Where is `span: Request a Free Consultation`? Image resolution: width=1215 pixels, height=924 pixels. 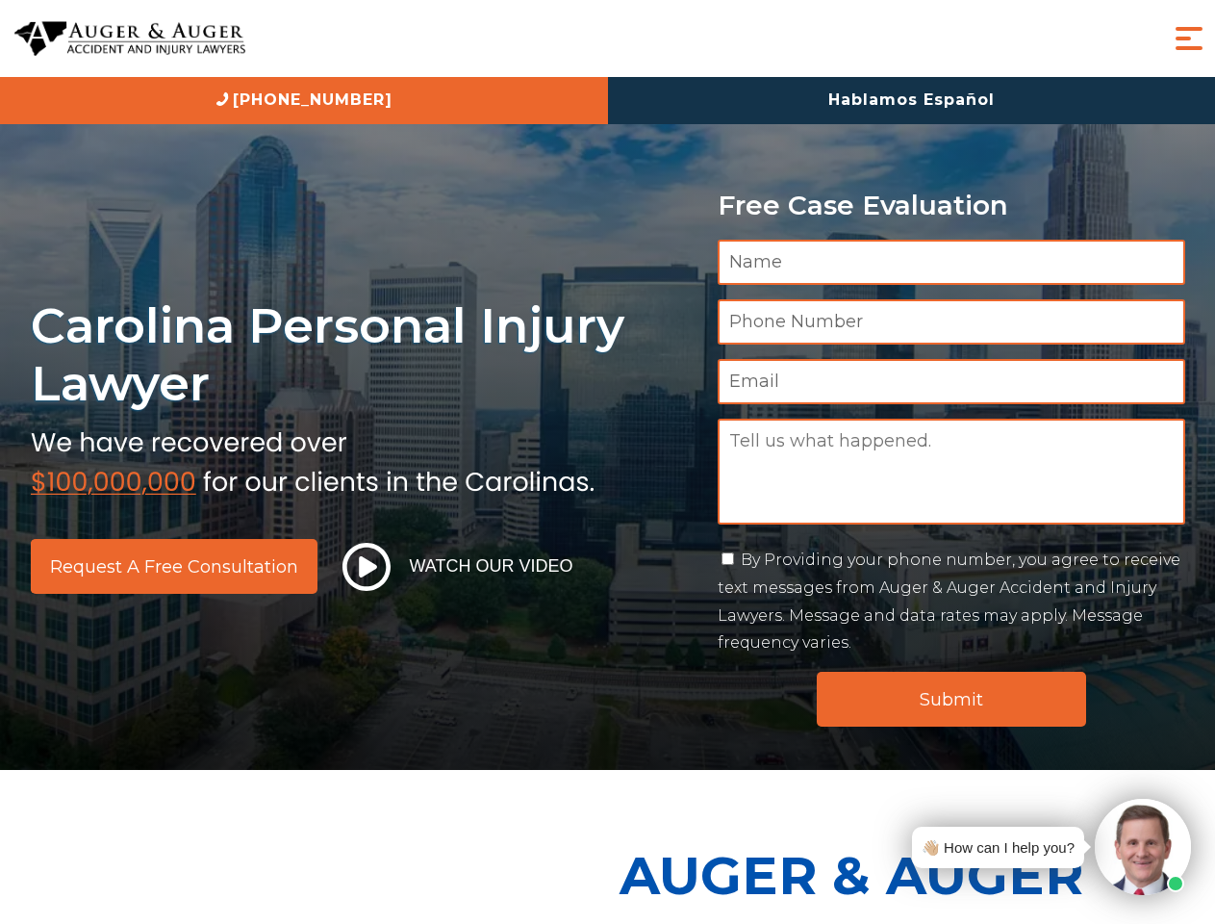 span: Request a Free Consultation is located at coordinates (174, 567).